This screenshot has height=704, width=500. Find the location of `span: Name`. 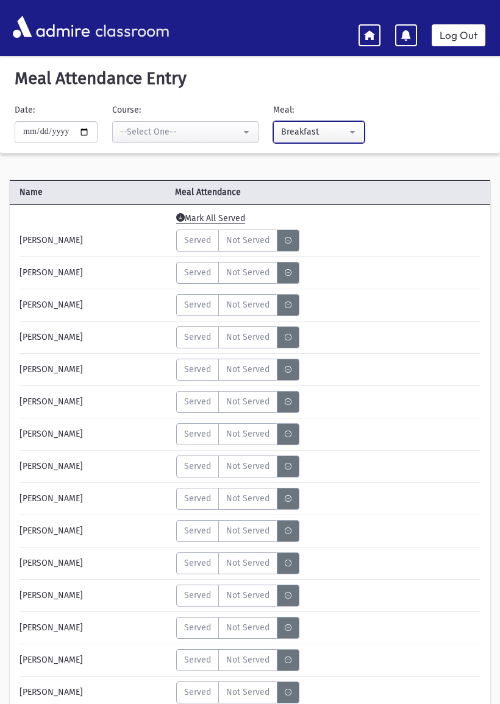

span: Name is located at coordinates (90, 192).